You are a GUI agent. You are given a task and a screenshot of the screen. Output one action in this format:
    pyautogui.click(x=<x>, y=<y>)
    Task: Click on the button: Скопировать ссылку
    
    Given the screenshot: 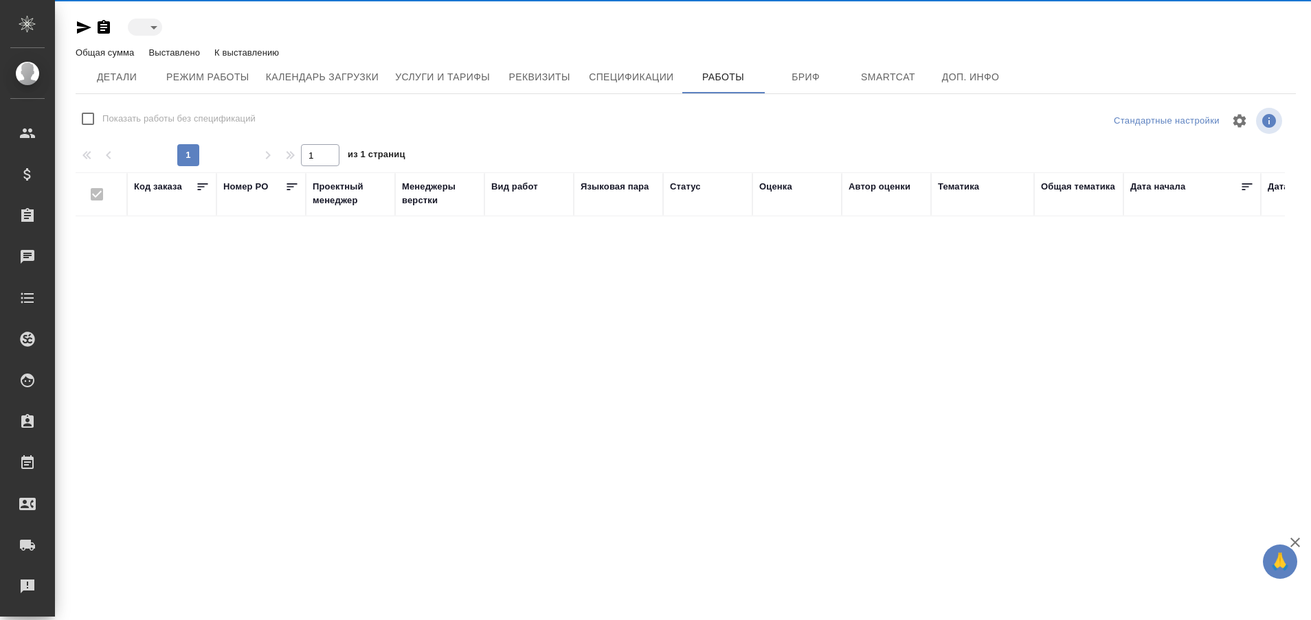 What is the action you would take?
    pyautogui.click(x=104, y=27)
    